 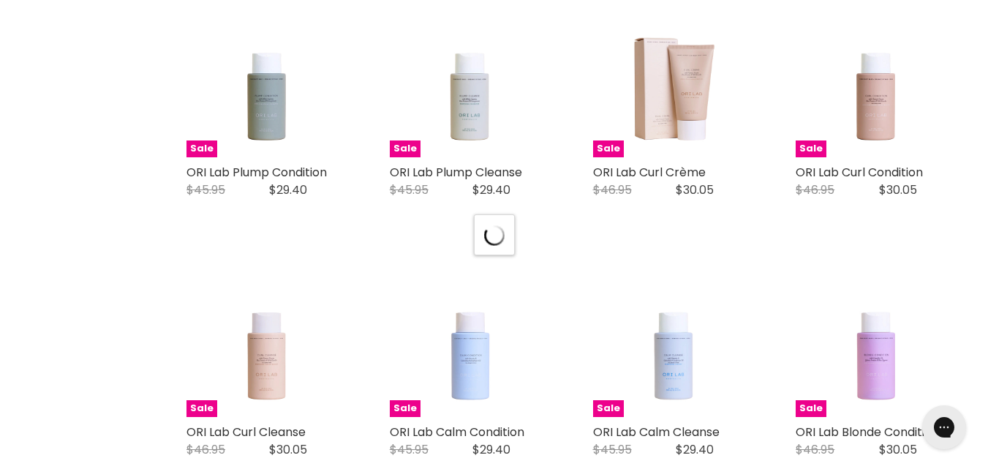 What do you see at coordinates (673, 337) in the screenshot?
I see `a: ORI Lab Calm Cleanse Sale` at bounding box center [673, 337].